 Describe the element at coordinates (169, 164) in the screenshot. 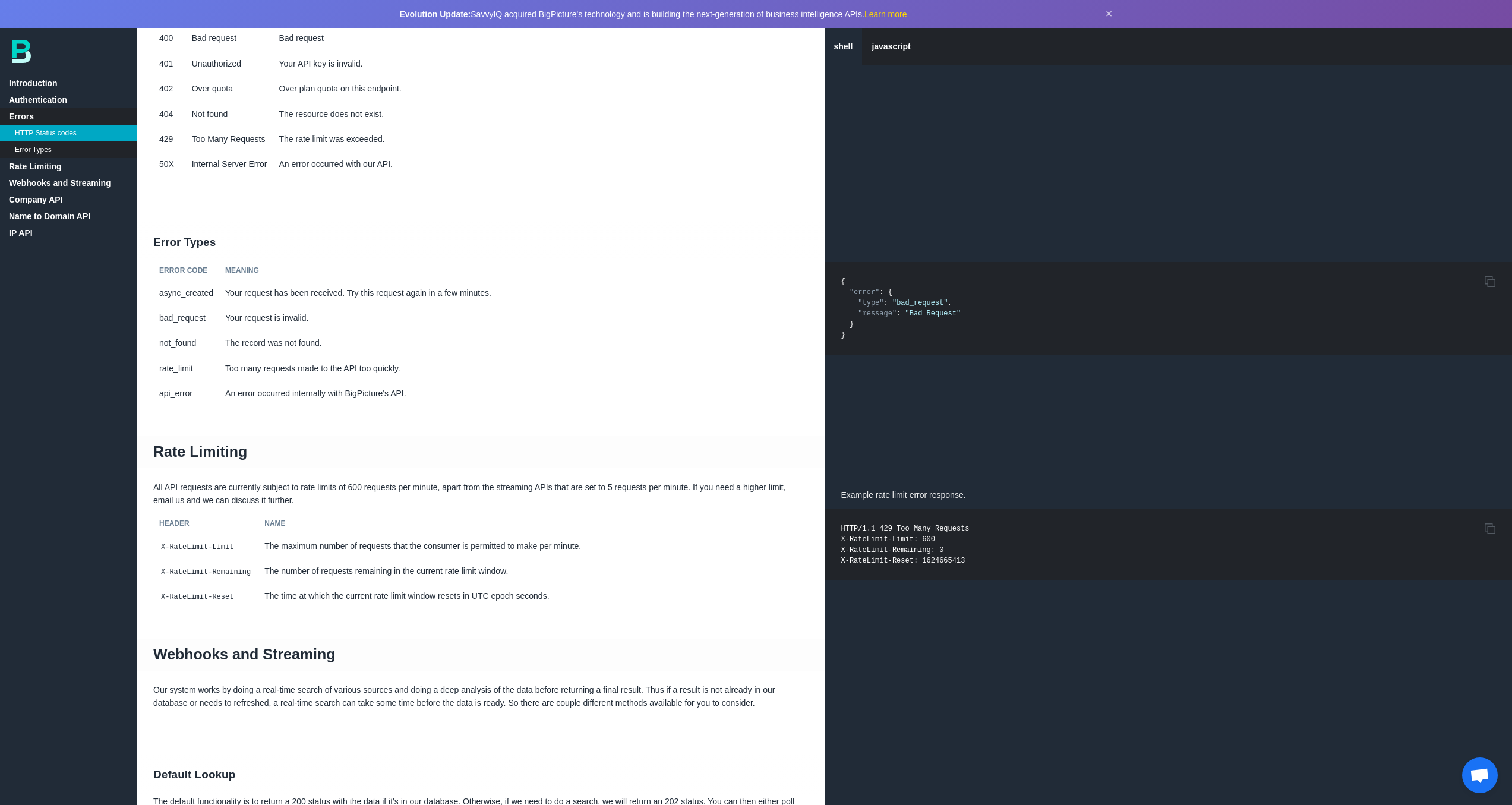

I see `td: 50X` at that location.